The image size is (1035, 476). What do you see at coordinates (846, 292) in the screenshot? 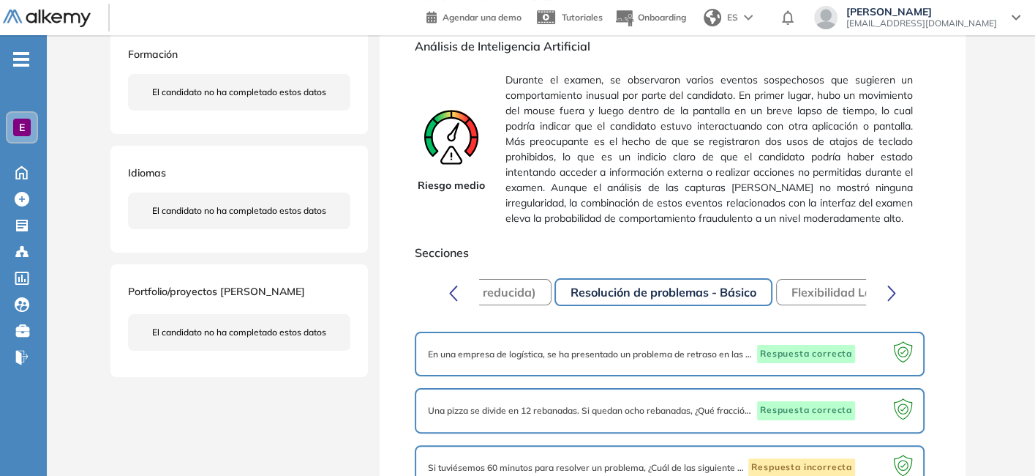
I see `button: Flexibilidad Laboral` at bounding box center [846, 292].